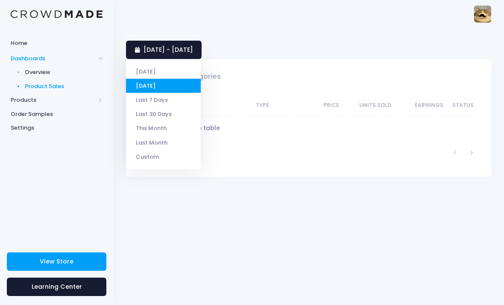 Image resolution: width=504 pixels, height=305 pixels. Describe the element at coordinates (64, 86) in the screenshot. I see `span: Product Sales` at that location.